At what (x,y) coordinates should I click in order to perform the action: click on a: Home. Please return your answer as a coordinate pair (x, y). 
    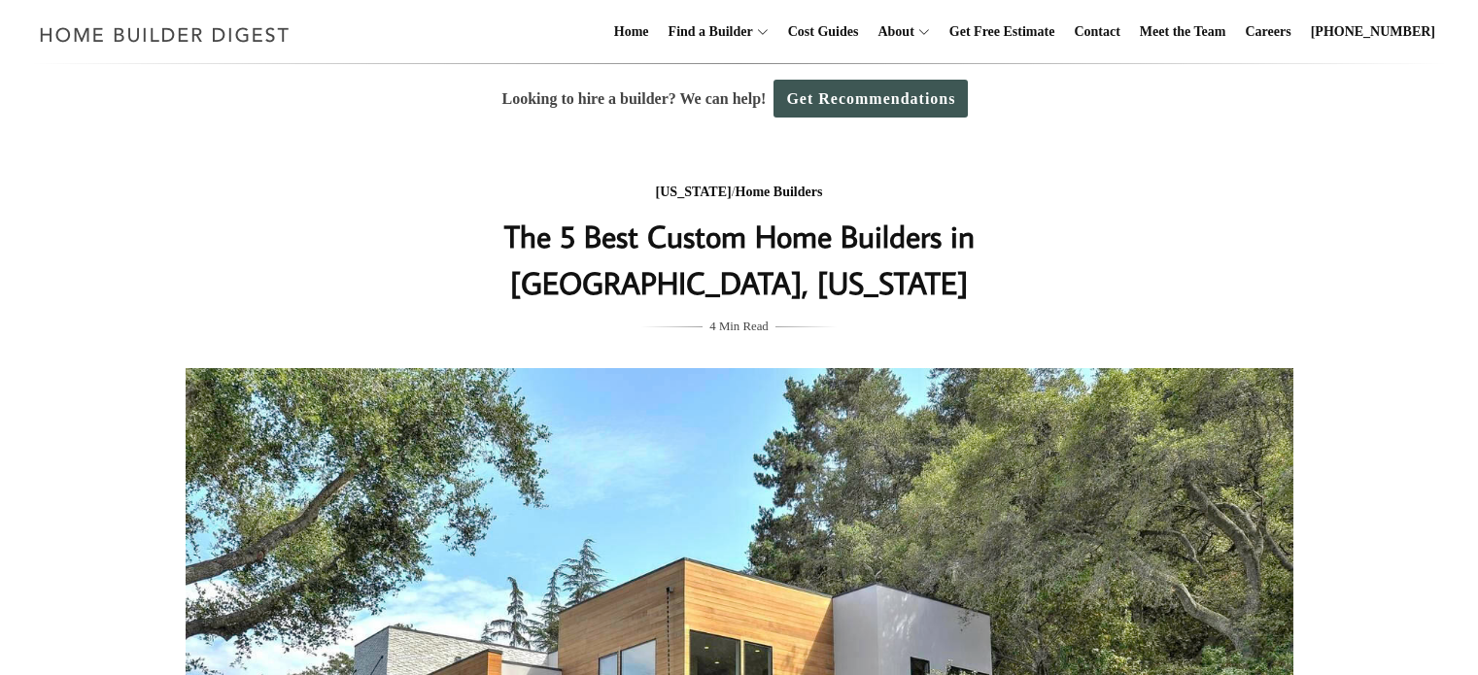
    Looking at the image, I should click on (631, 32).